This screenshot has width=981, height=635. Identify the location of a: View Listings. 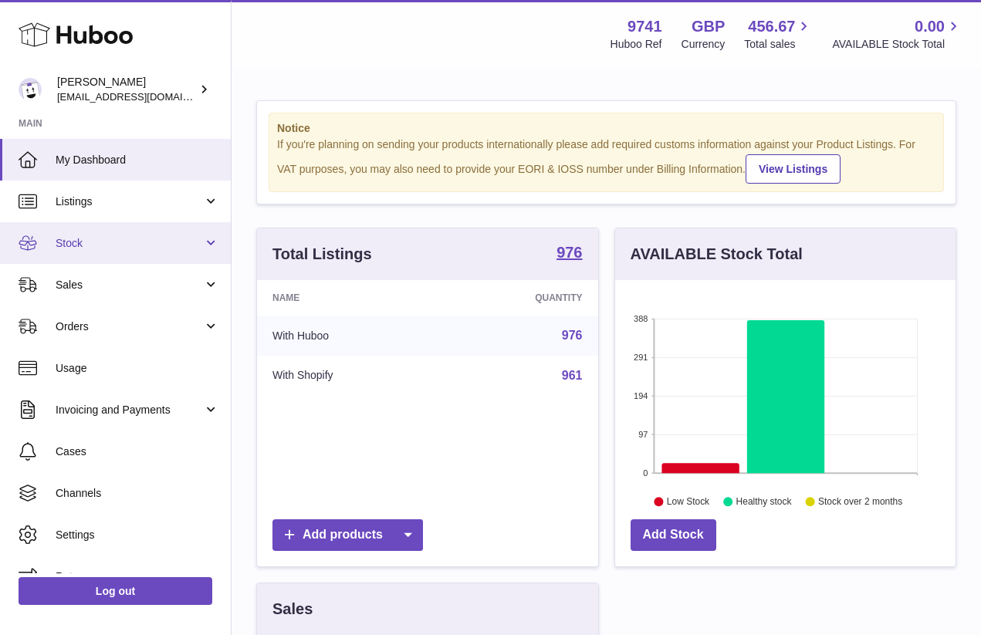
(793, 169).